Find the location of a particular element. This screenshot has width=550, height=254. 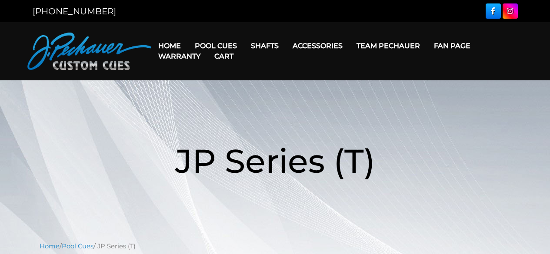

a: Cart is located at coordinates (224, 56).